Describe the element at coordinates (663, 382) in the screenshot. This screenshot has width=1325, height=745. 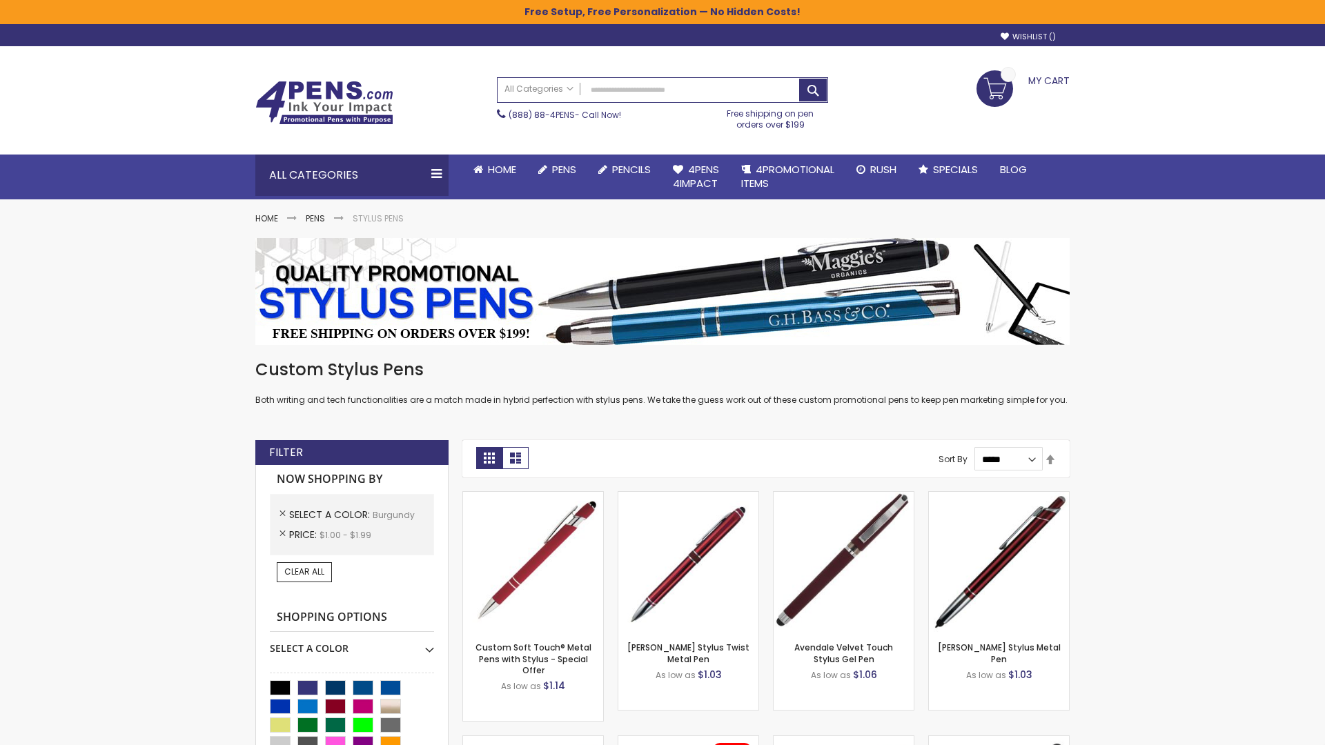
I see `div: Both writing and tech functionalities are a match made in hybrid perfection with stylus pens. We ...` at that location.